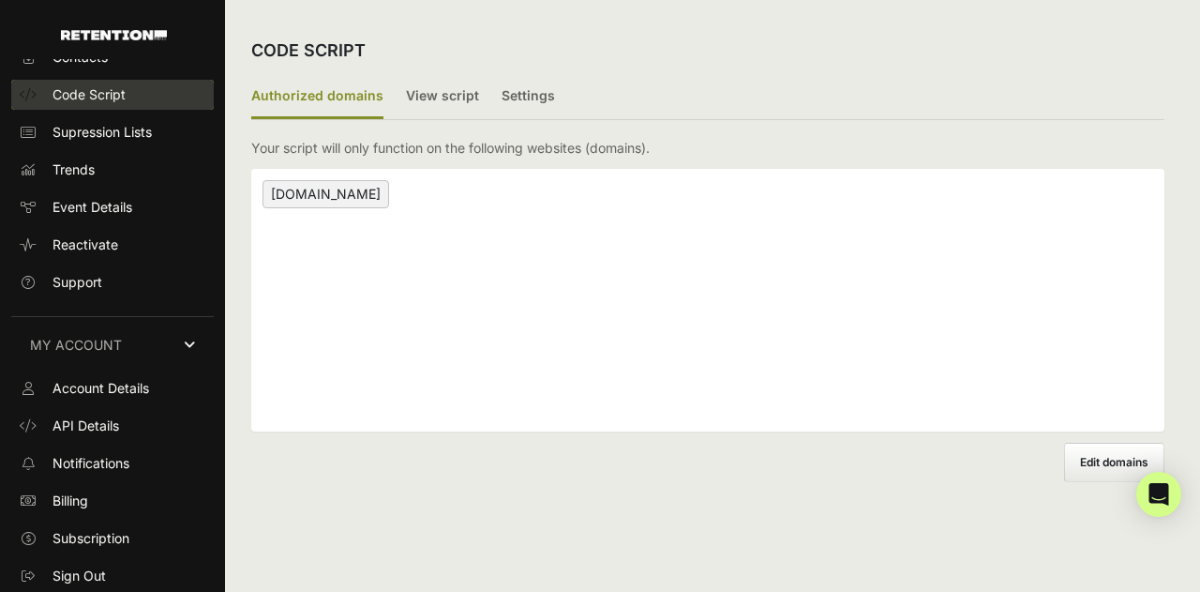 This screenshot has height=592, width=1200. I want to click on a: Supression Lists, so click(112, 132).